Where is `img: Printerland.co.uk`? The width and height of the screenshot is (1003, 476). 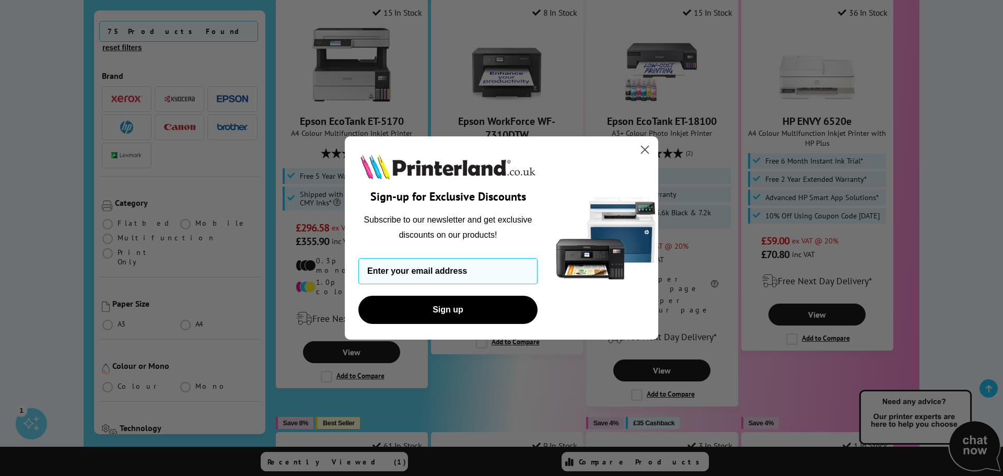
img: Printerland.co.uk is located at coordinates (447, 167).